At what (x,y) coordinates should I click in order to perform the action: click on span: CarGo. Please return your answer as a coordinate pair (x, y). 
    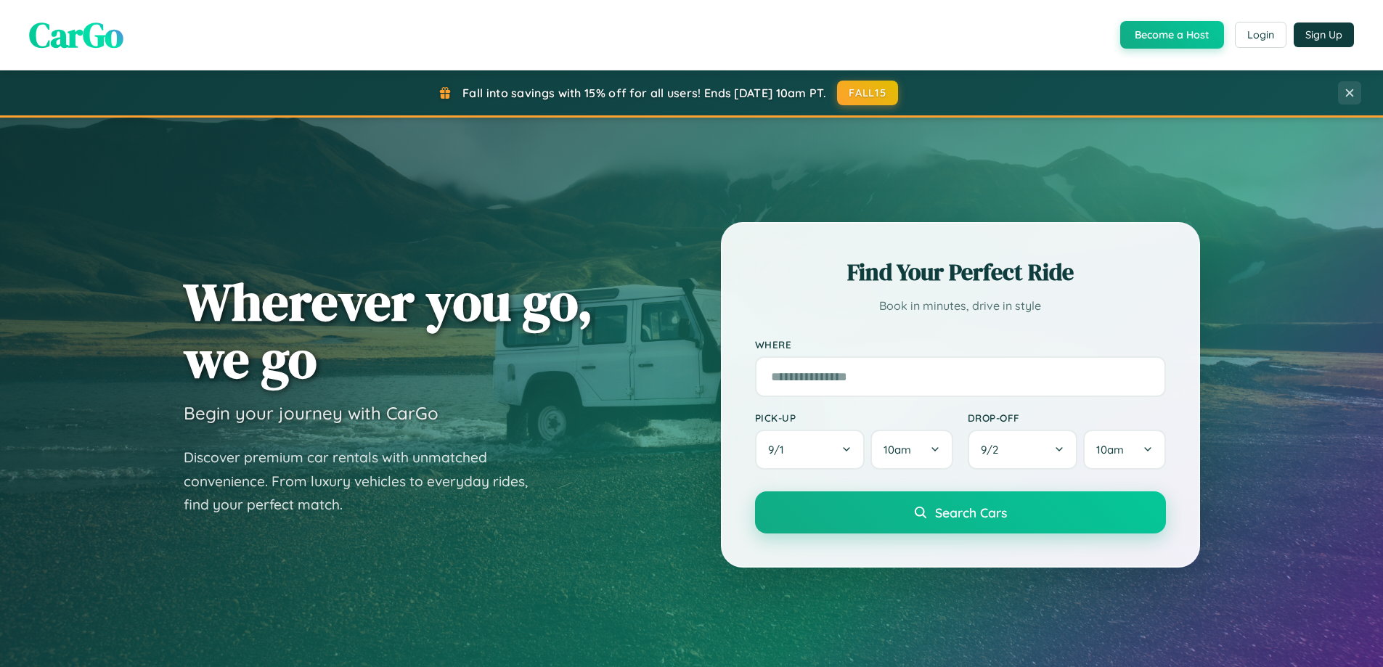
    Looking at the image, I should click on (76, 35).